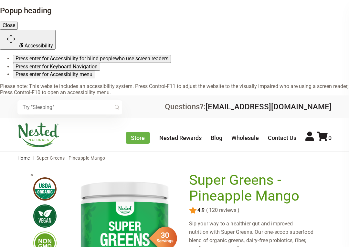 The height and width of the screenshot is (247, 349). Describe the element at coordinates (70, 108) in the screenshot. I see `input: Try "Sleeping"` at that location.